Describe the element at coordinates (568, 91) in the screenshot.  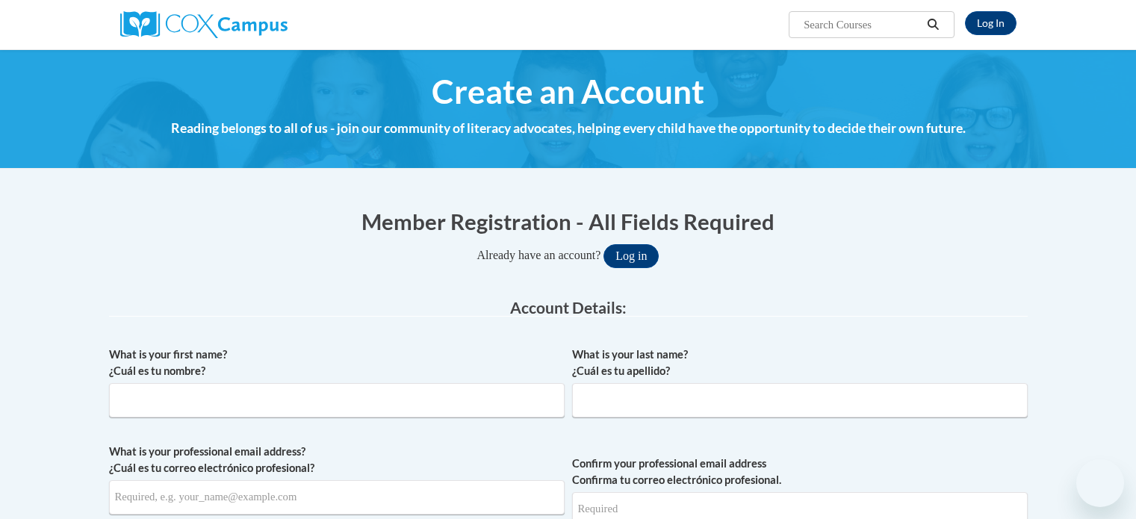
I see `span: Create an Account` at that location.